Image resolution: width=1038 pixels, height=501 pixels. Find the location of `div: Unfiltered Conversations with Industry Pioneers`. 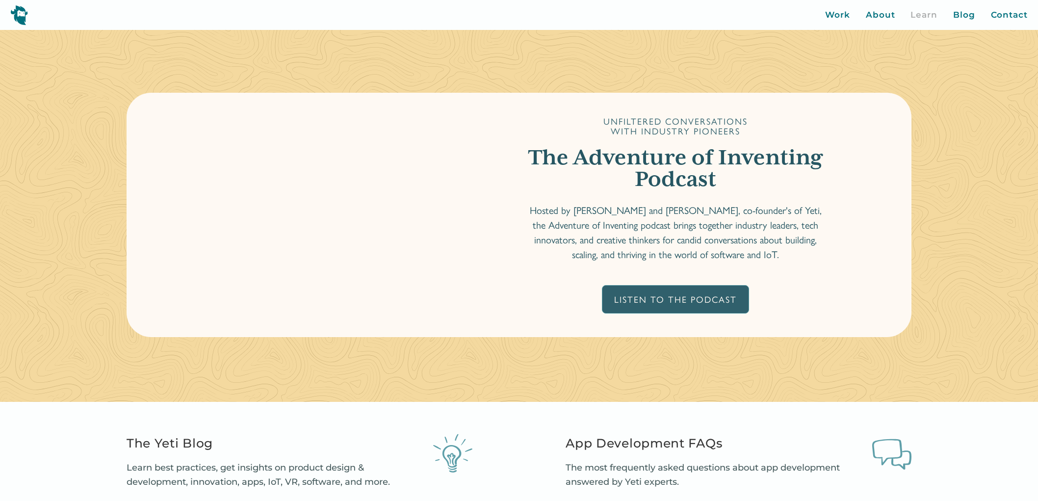

div: Unfiltered Conversations with Industry Pioneers is located at coordinates (676, 126).